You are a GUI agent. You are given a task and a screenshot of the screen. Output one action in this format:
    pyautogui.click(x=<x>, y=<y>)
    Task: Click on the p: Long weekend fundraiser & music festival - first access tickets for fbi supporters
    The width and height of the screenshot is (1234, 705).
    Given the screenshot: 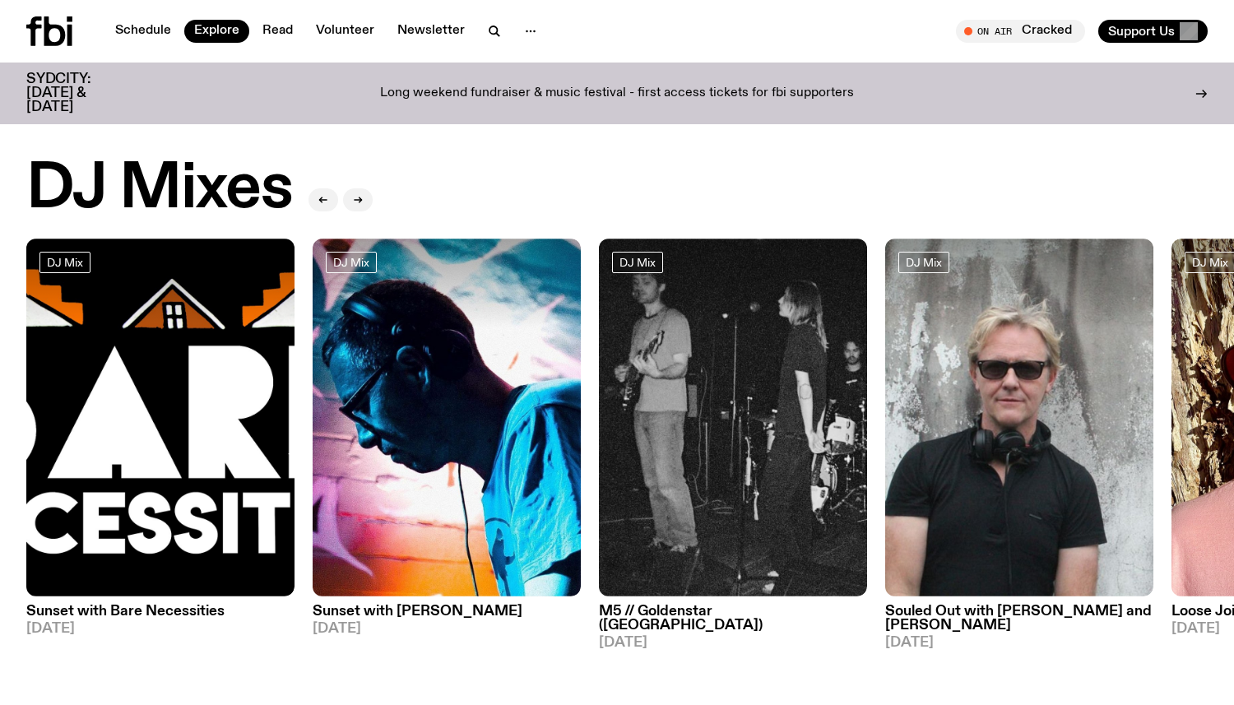 What is the action you would take?
    pyautogui.click(x=617, y=94)
    